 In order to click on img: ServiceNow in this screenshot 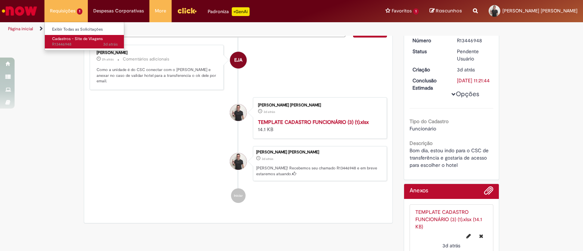, I will do `click(19, 11)`.